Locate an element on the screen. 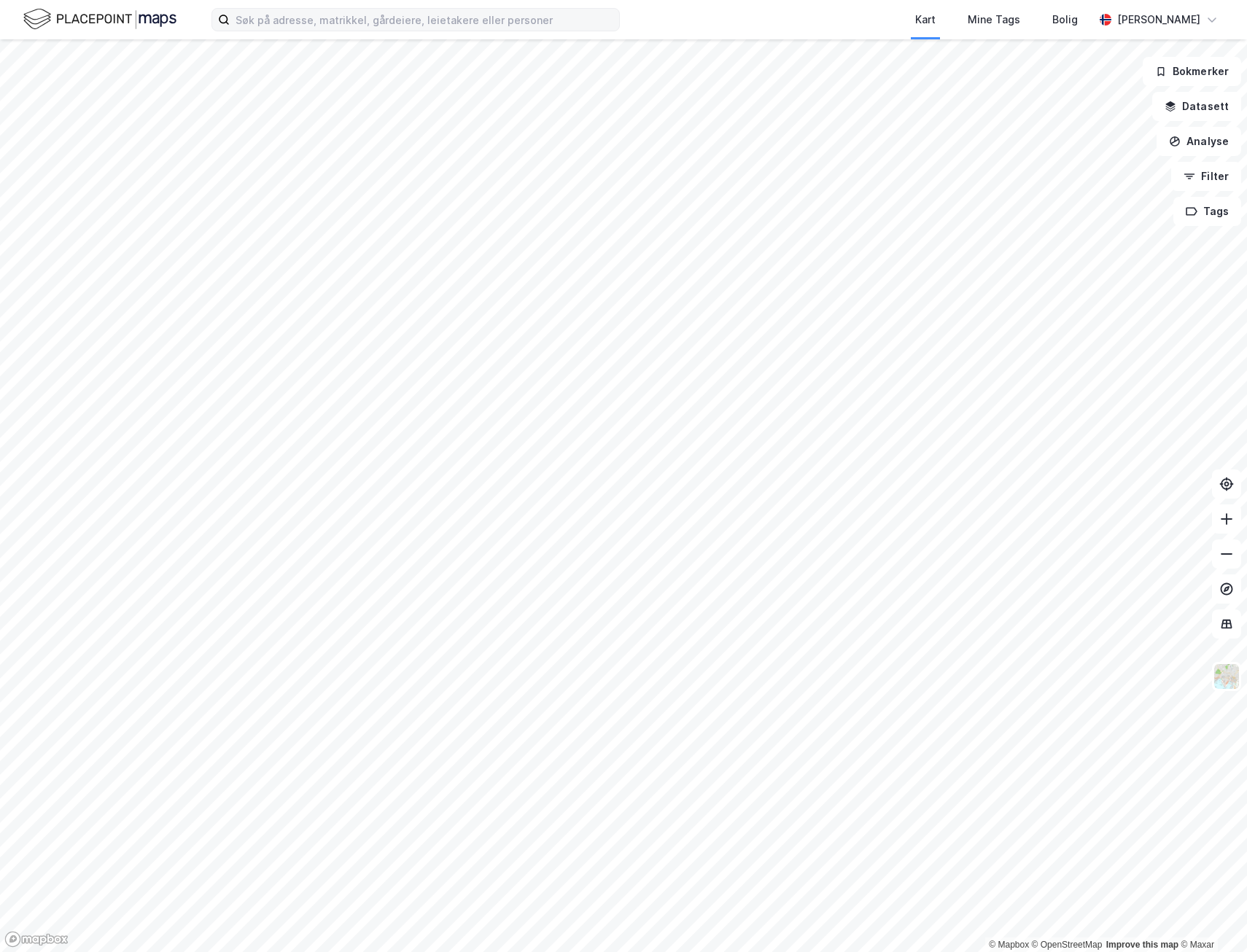 This screenshot has height=952, width=1247. img: logo.f888ab2527a4732fd821a326f86c7f29.svg is located at coordinates (100, 19).